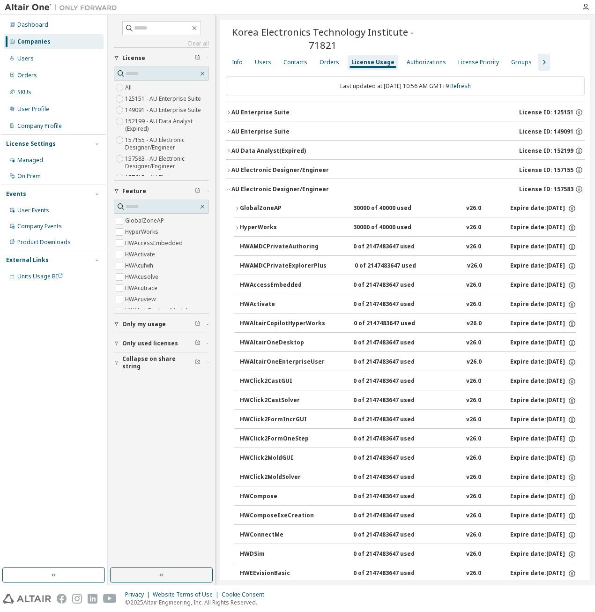  What do you see at coordinates (110, 599) in the screenshot?
I see `img: youtube.svg` at bounding box center [110, 599].